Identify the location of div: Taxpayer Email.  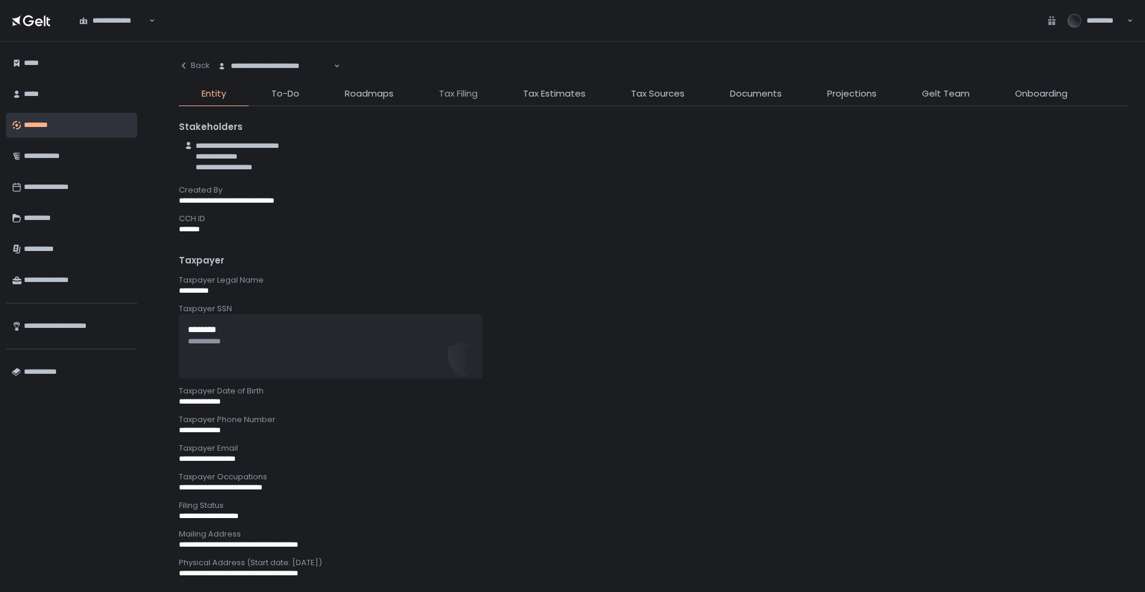
(653, 448).